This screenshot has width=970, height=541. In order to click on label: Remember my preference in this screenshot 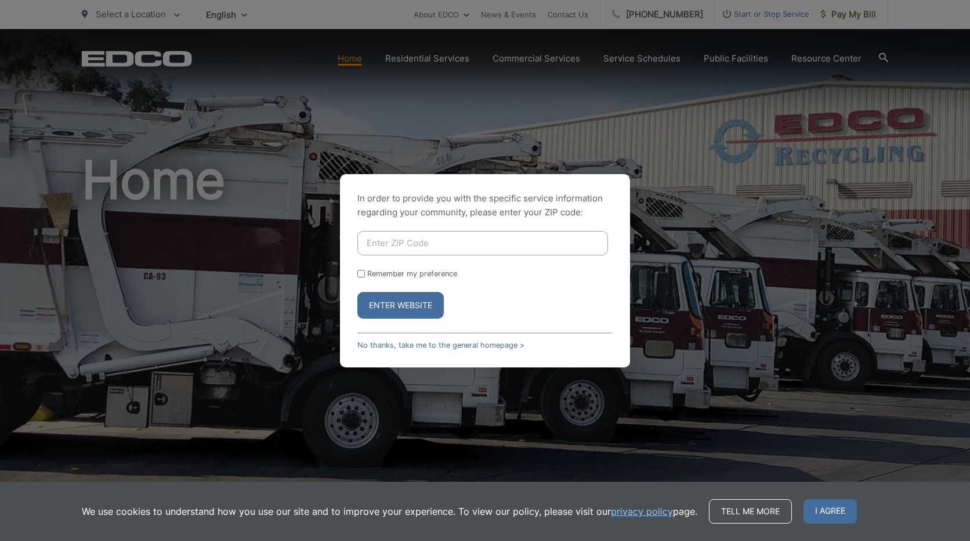, I will do `click(412, 273)`.